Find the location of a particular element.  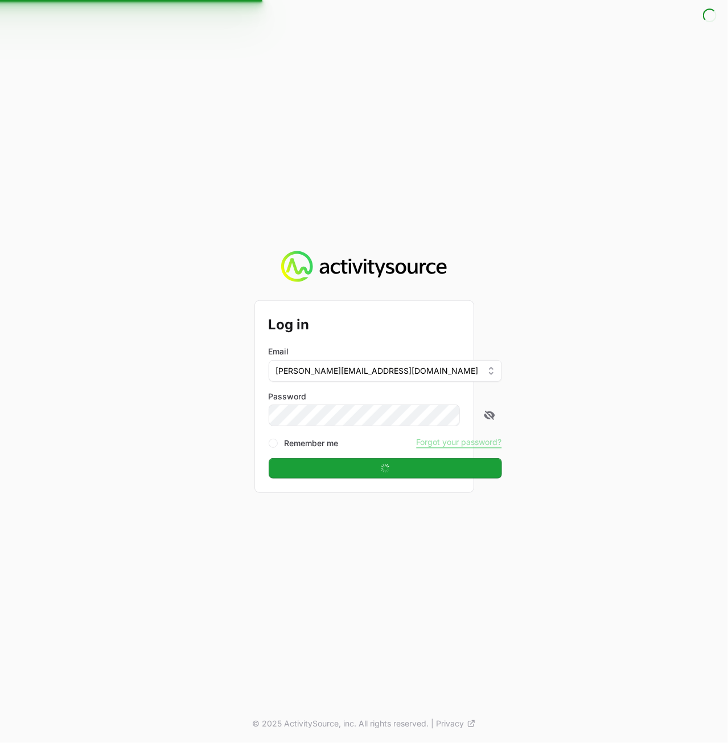

a: Privacy is located at coordinates (456, 723).